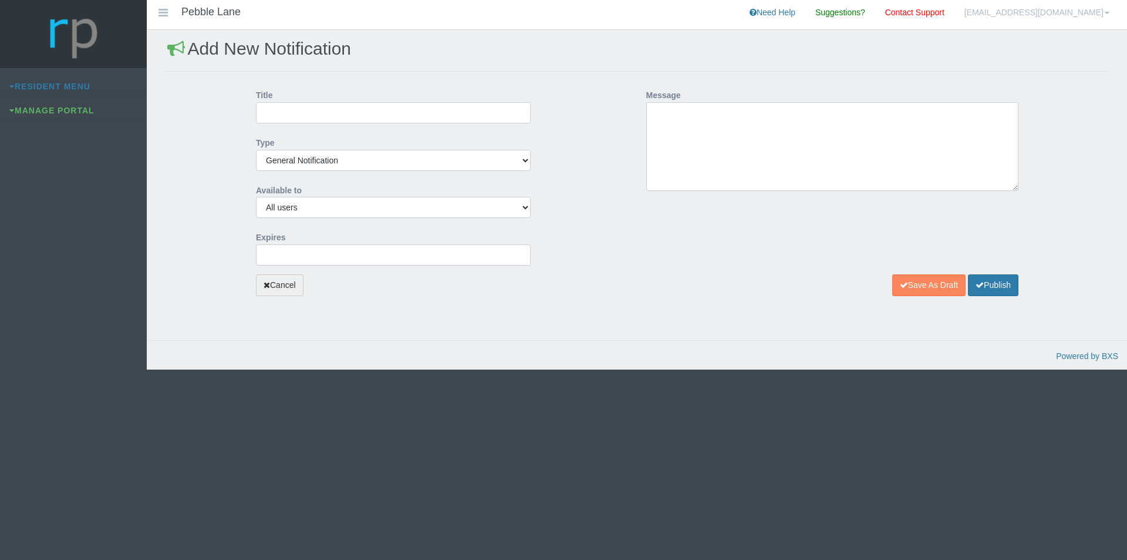  What do you see at coordinates (279, 285) in the screenshot?
I see `a: Cancel` at bounding box center [279, 285].